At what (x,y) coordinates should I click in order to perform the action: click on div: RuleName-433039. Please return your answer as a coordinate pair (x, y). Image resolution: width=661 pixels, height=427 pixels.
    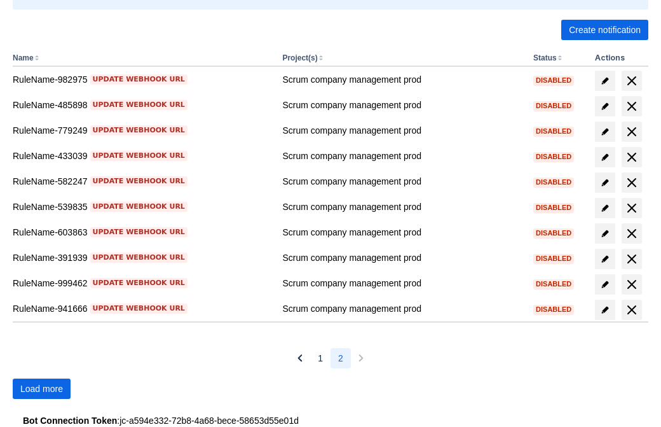
    Looking at the image, I should click on (142, 156).